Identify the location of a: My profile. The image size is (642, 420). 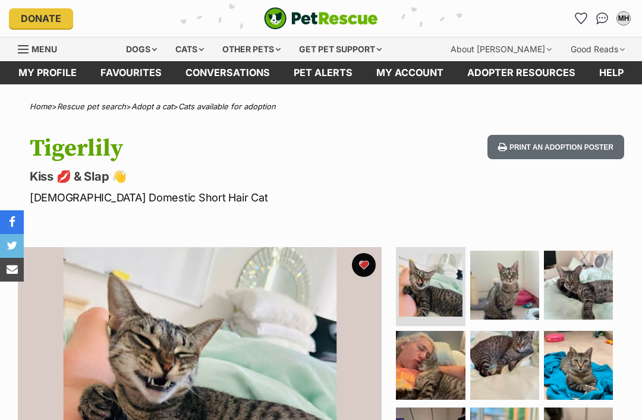
(48, 73).